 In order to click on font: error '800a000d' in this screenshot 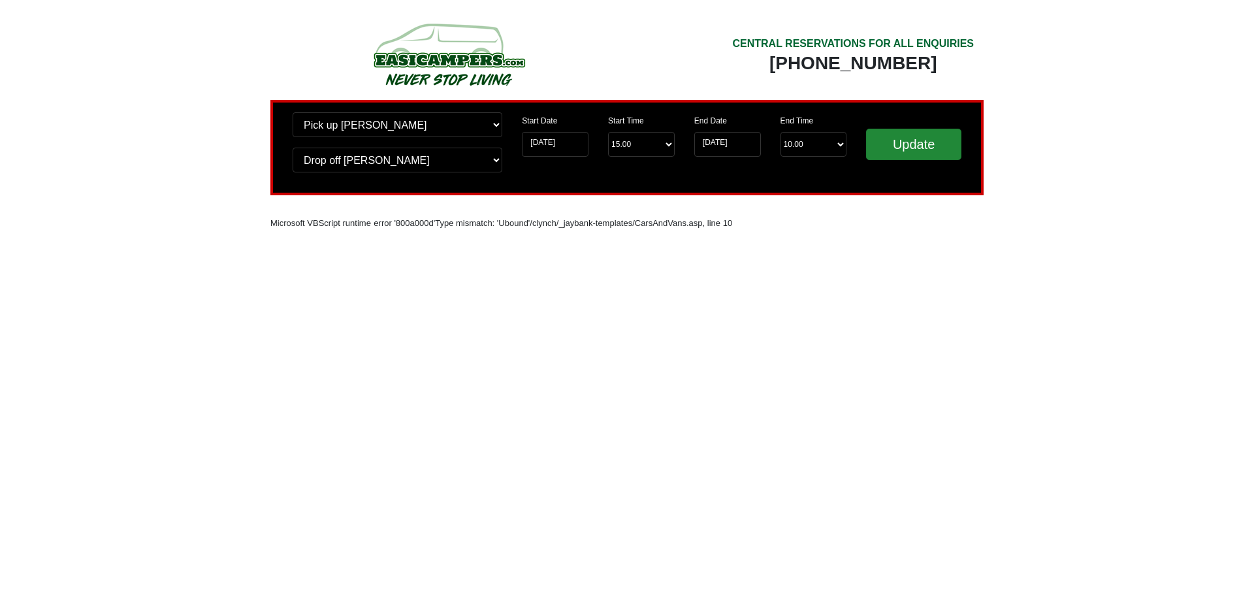, I will do `click(404, 223)`.